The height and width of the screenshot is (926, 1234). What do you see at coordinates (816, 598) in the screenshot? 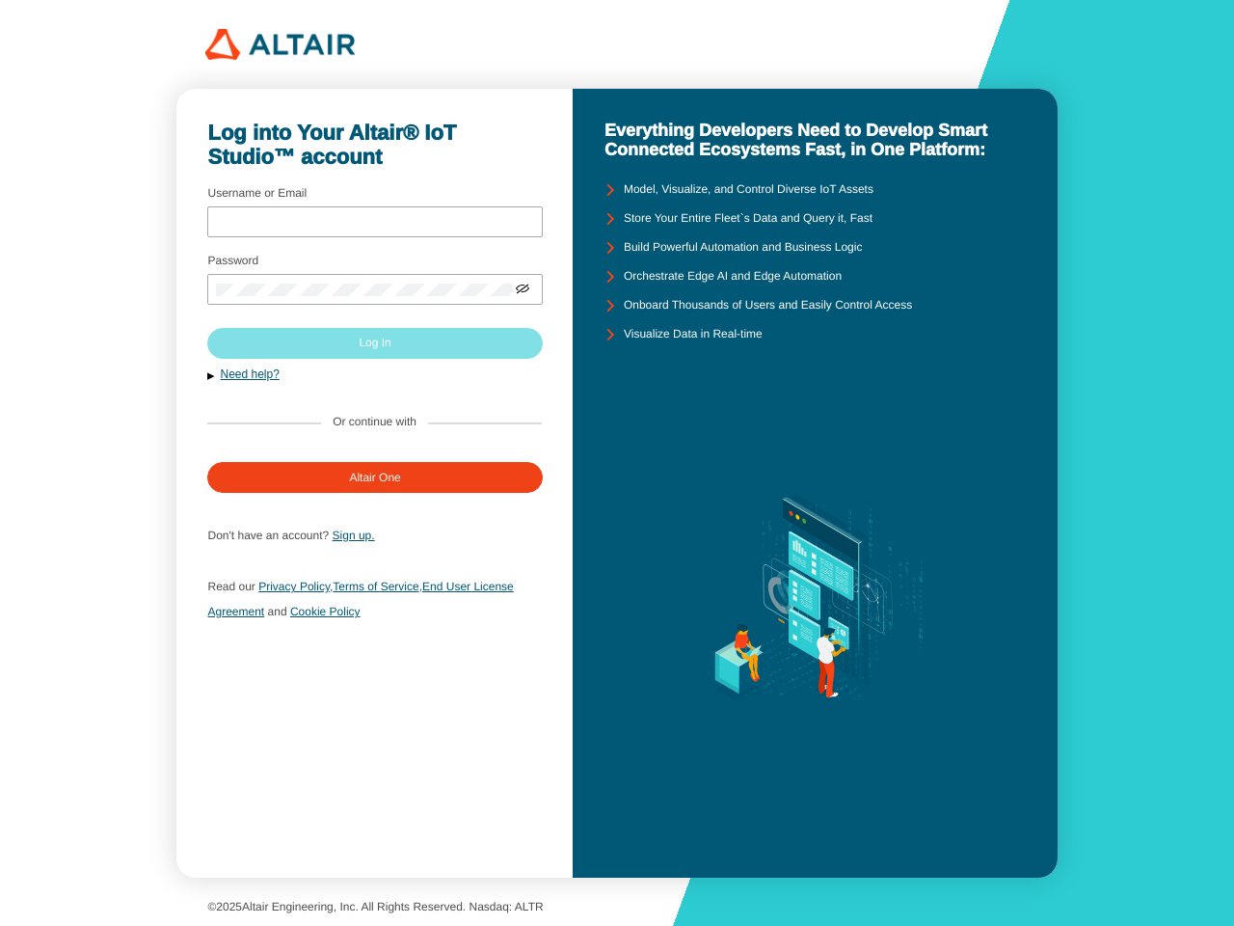
I see `img: background.svg` at bounding box center [816, 598].